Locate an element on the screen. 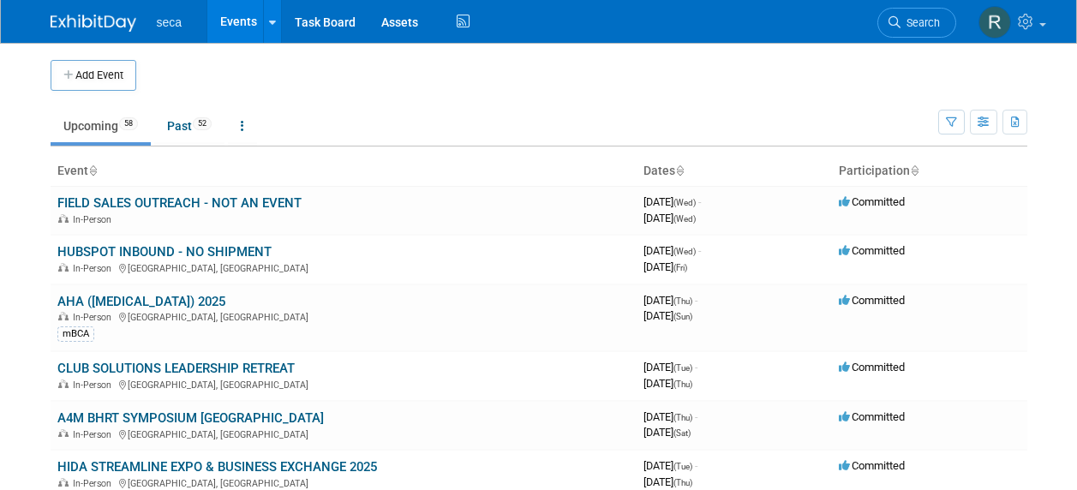 The width and height of the screenshot is (1077, 490). span: (Fri) is located at coordinates (681, 267).